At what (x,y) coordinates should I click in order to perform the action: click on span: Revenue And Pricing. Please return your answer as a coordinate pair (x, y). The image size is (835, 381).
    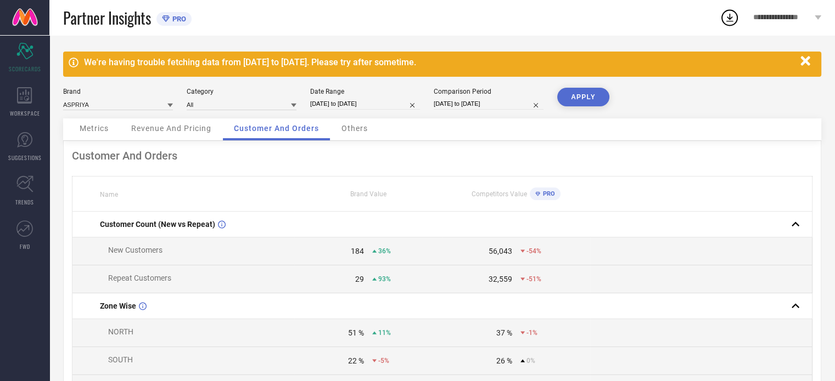
    Looking at the image, I should click on (171, 128).